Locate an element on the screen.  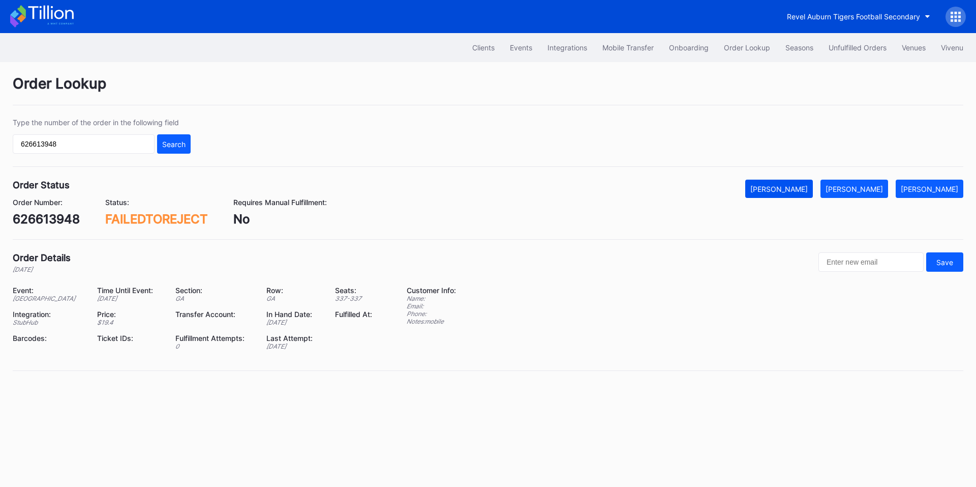
button: Clients is located at coordinates (484, 47).